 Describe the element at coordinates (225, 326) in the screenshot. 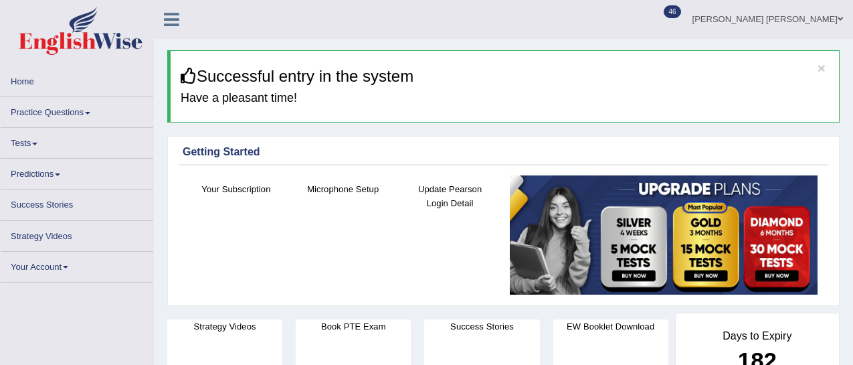

I see `h4: Strategy Videos` at that location.